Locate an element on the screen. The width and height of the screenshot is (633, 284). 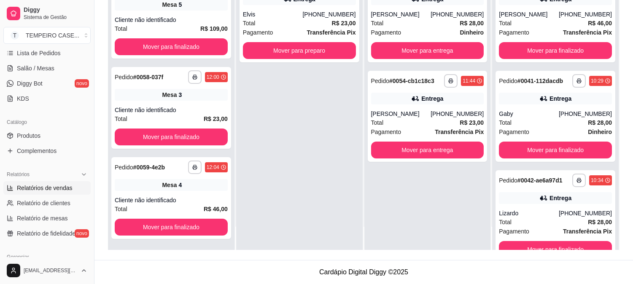
button: Mover para preparo is located at coordinates (299, 51).